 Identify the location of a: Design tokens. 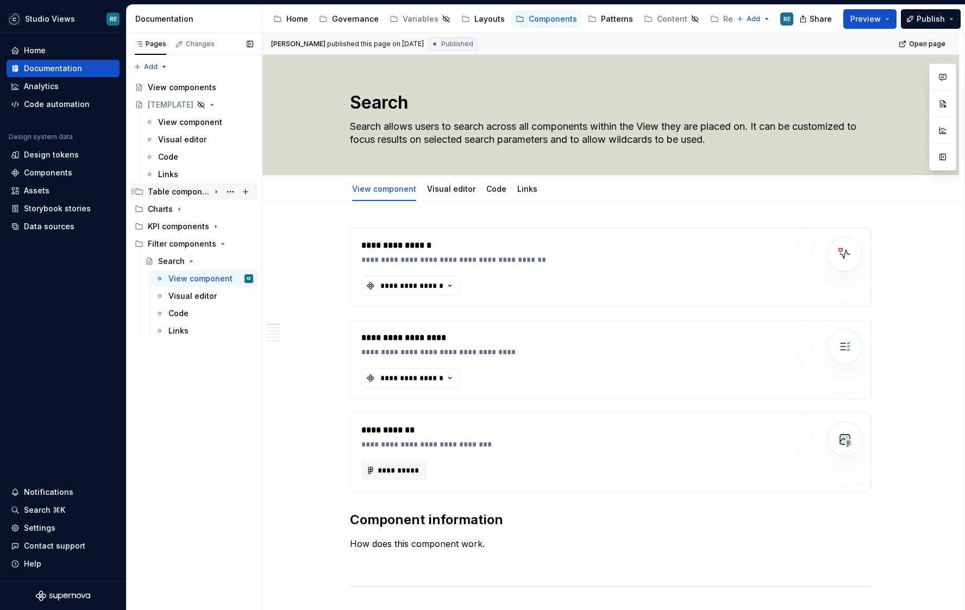
(63, 155).